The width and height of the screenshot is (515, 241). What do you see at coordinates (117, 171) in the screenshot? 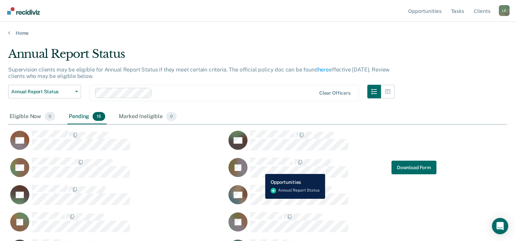
I see `div: CaseloadOpportunityCell-01634795` at bounding box center [117, 171].